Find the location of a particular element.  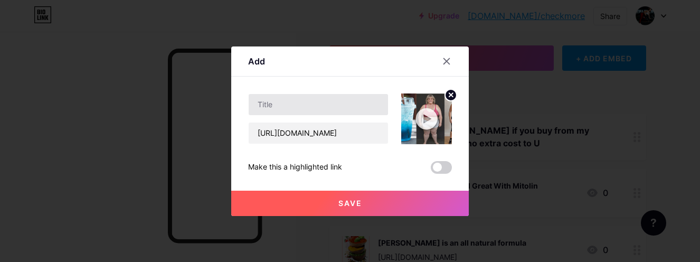

img: link_thumbnail is located at coordinates (427, 119).